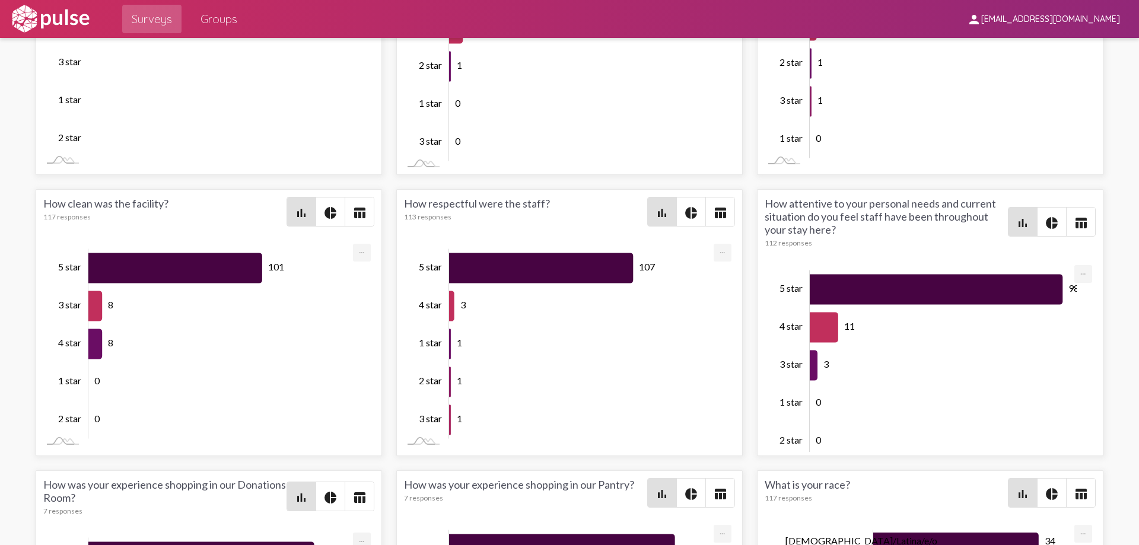 This screenshot has height=545, width=1139. What do you see at coordinates (1074, 288) in the screenshot?
I see `tspan: 98` at bounding box center [1074, 288].